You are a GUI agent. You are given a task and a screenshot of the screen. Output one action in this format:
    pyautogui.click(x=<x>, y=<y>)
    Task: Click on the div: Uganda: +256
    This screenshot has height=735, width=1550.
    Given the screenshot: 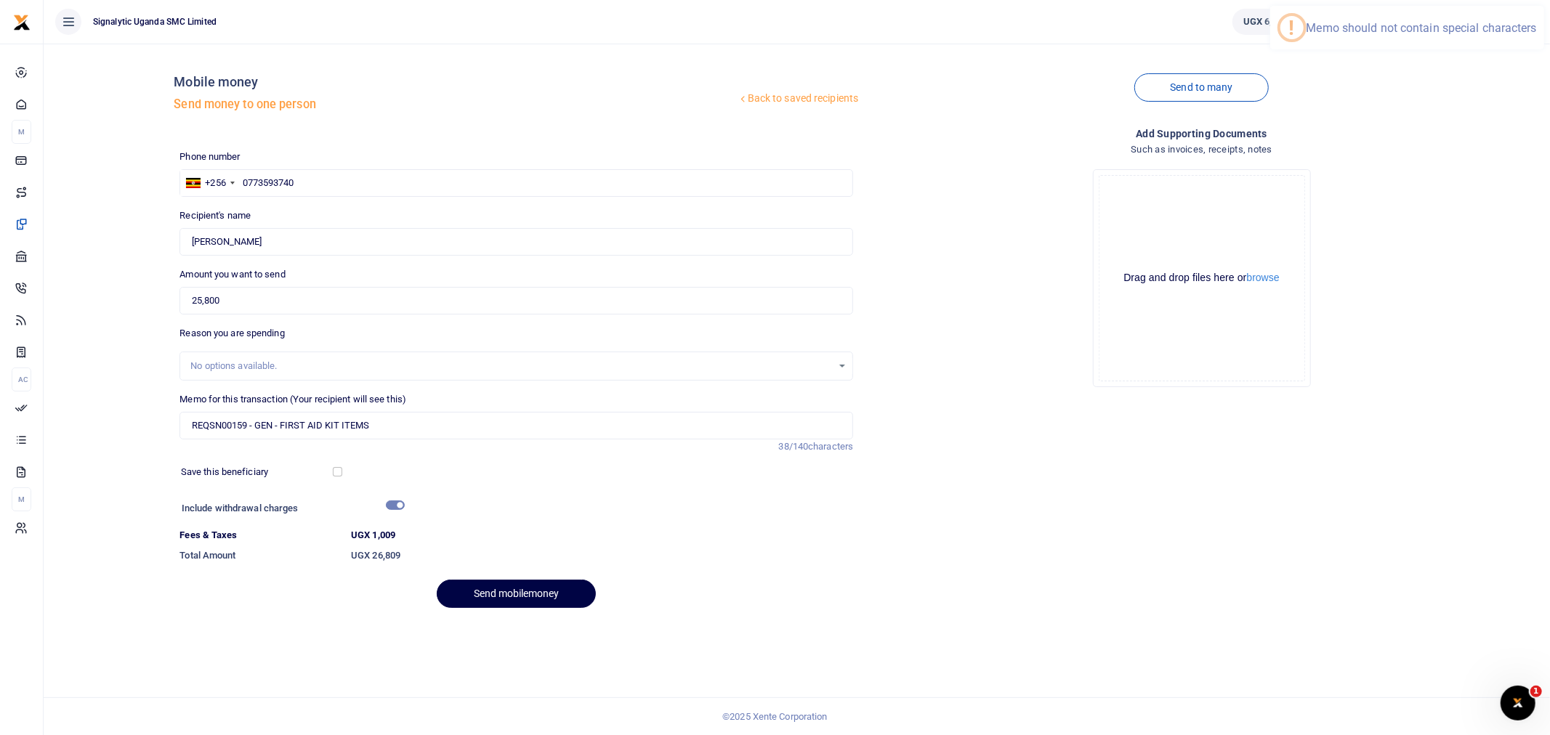 What is the action you would take?
    pyautogui.click(x=209, y=183)
    